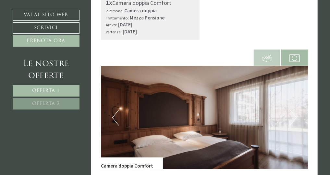 The width and height of the screenshot is (330, 175). What do you see at coordinates (295, 58) in the screenshot?
I see `img: camera.svg` at bounding box center [295, 58].